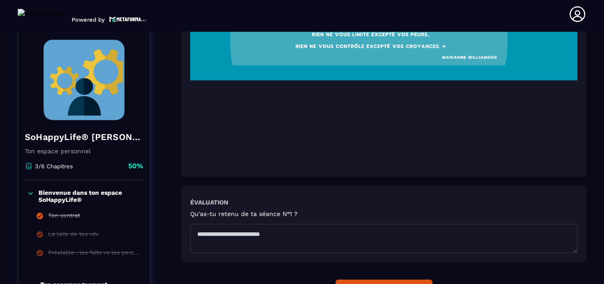 The height and width of the screenshot is (284, 604). Describe the element at coordinates (209, 203) in the screenshot. I see `h6: Évaluation` at that location.